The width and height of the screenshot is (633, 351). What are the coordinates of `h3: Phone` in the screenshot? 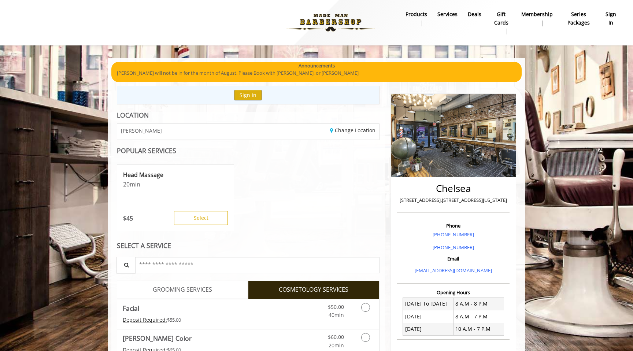 It's located at (453, 226).